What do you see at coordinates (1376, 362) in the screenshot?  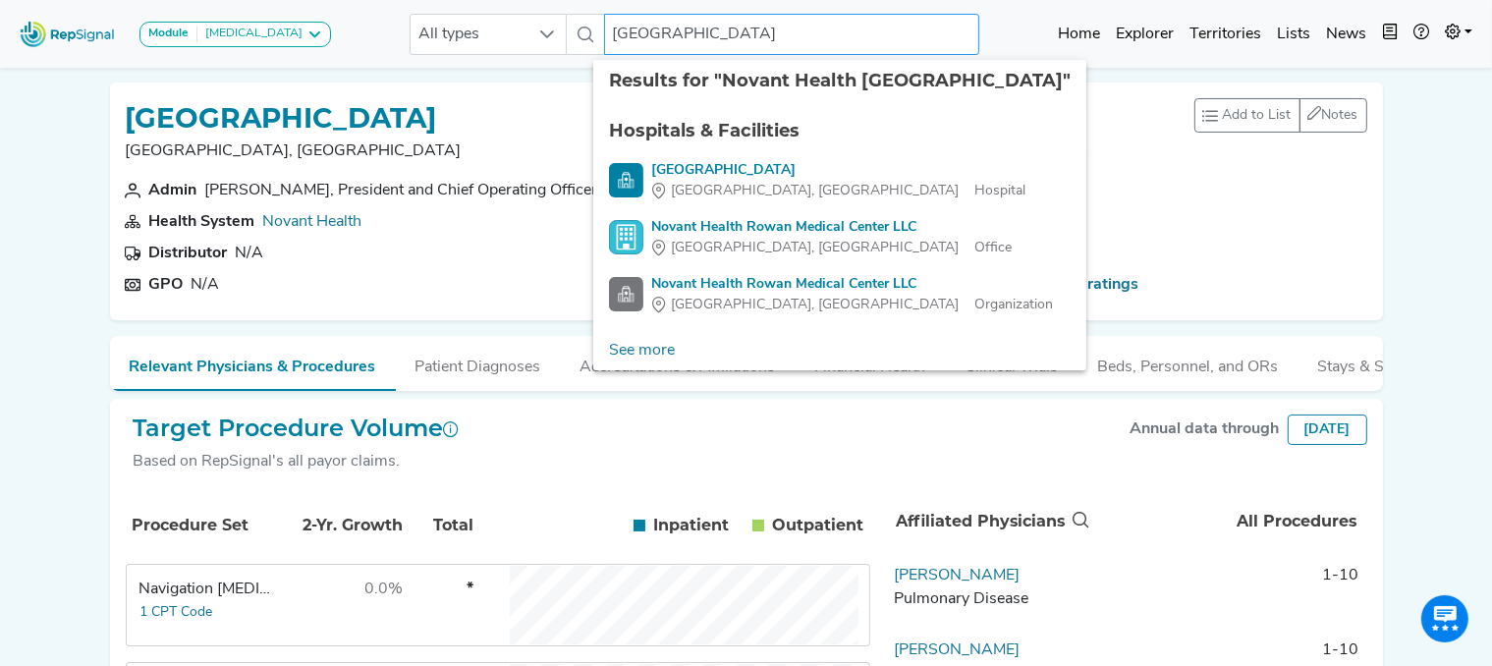 I see `button: Stays & Services` at bounding box center [1376, 362].